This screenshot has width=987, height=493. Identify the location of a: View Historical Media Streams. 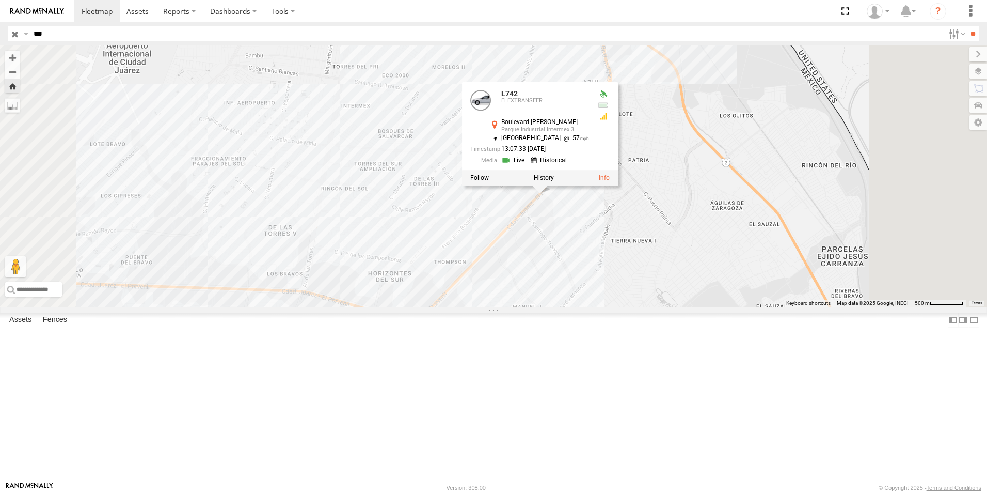
(551, 160).